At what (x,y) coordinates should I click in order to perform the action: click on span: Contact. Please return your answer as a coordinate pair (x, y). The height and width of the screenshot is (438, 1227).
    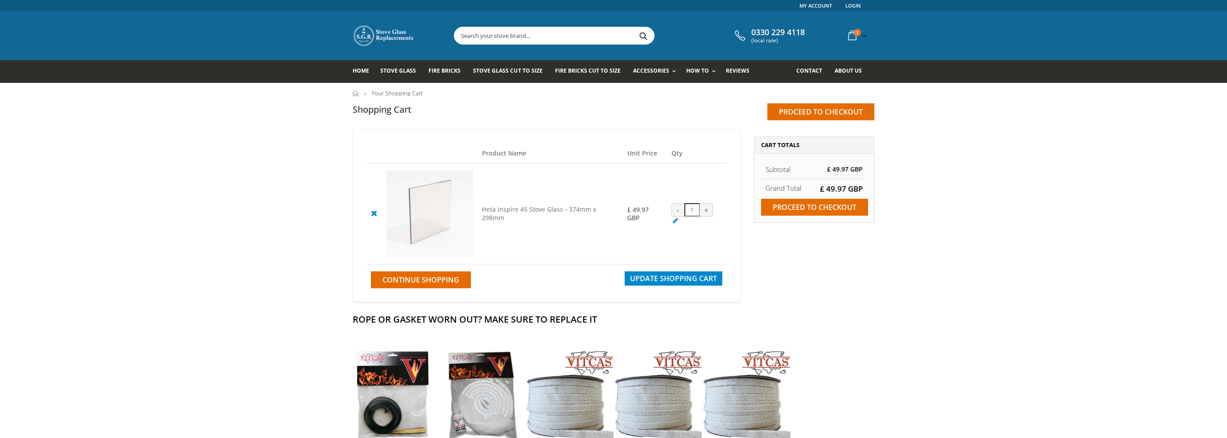
    Looking at the image, I should click on (810, 70).